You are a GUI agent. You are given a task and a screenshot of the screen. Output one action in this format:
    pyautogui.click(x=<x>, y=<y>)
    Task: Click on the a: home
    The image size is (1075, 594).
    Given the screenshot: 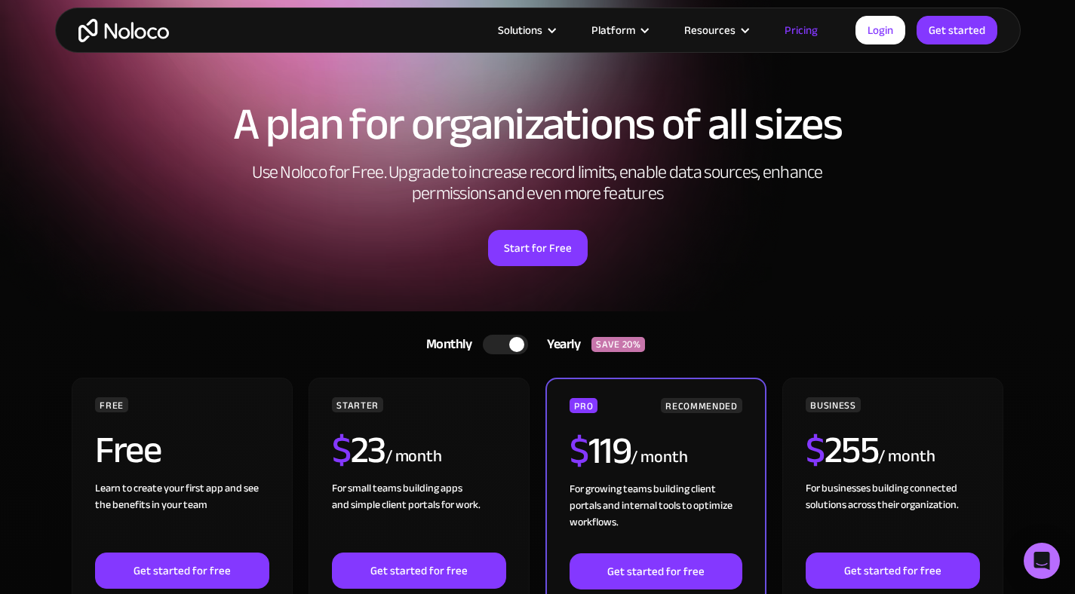 What is the action you would take?
    pyautogui.click(x=124, y=30)
    